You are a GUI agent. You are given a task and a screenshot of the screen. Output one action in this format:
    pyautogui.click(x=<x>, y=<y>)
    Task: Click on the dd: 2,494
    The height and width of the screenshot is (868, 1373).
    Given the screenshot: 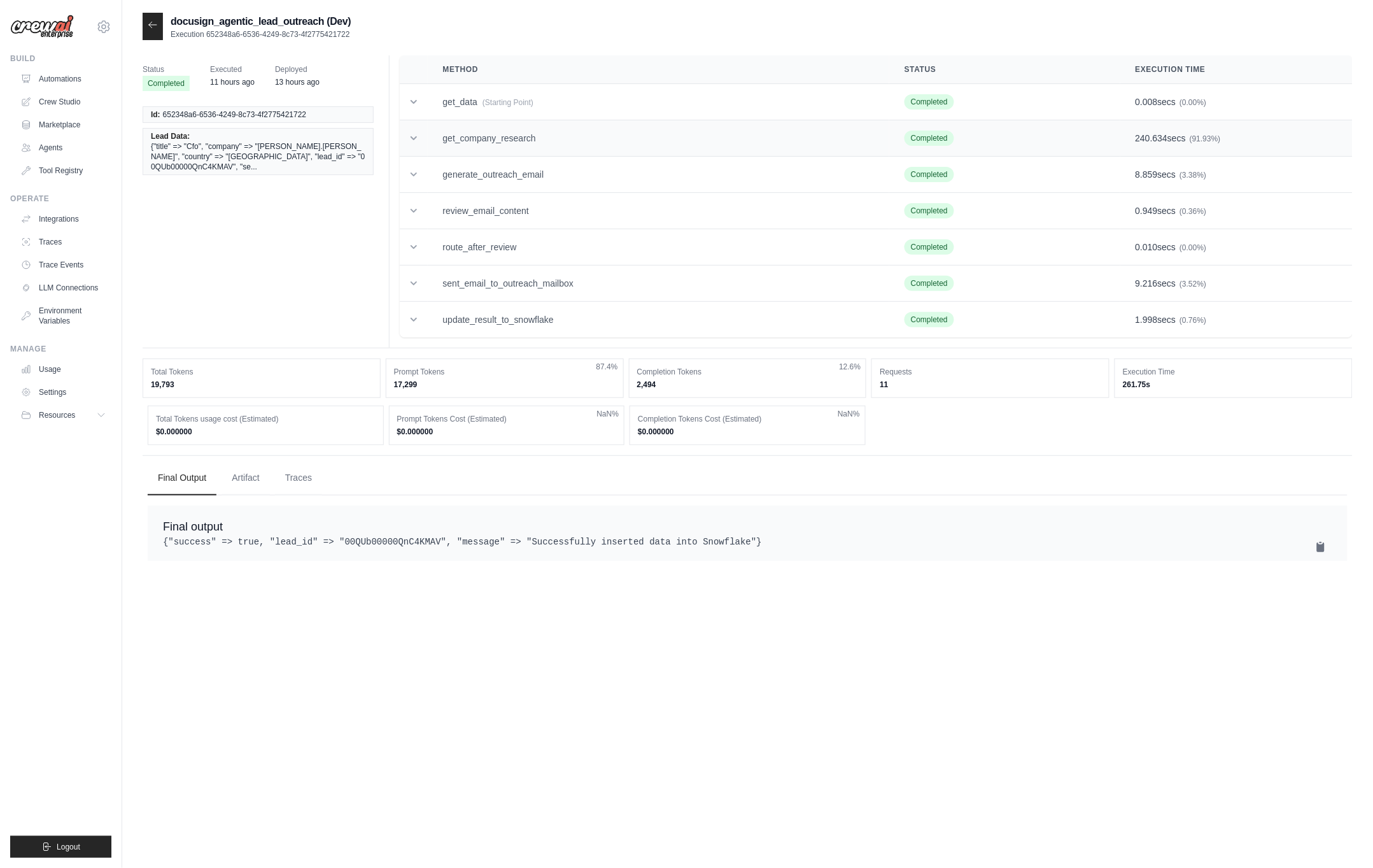 What is the action you would take?
    pyautogui.click(x=748, y=385)
    